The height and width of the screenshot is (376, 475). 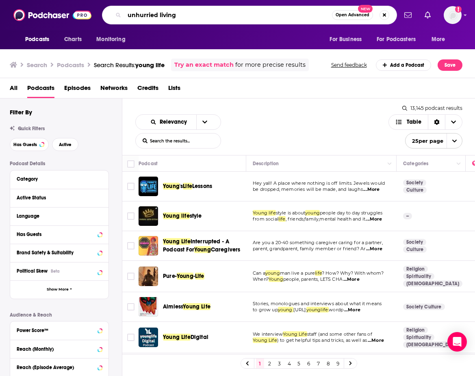 I want to click on button: Choose View, so click(x=426, y=122).